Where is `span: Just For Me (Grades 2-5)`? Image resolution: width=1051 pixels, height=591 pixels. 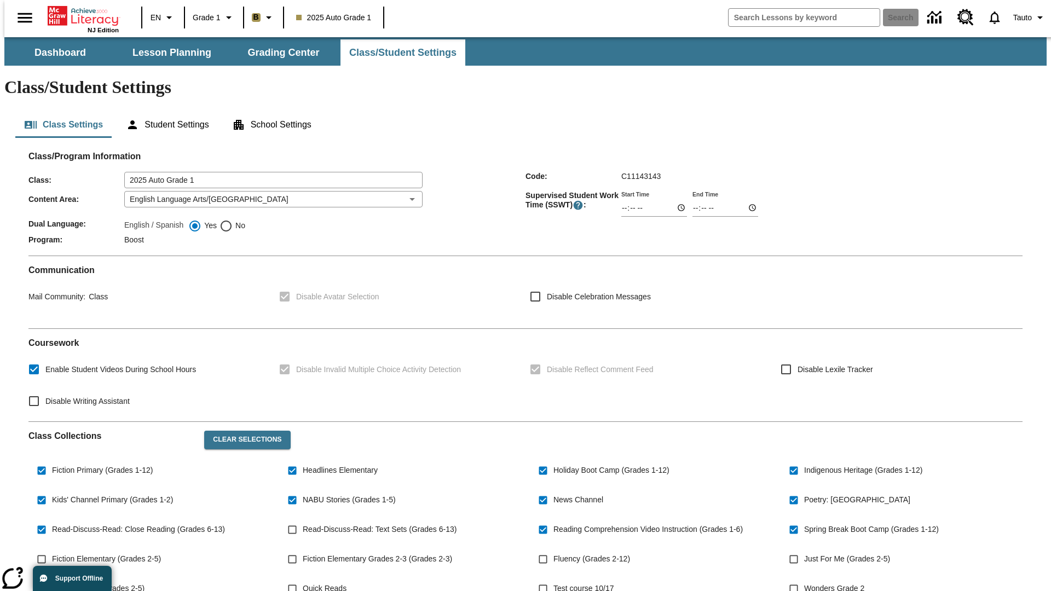
span: Just For Me (Grades 2-5) is located at coordinates (847, 559).